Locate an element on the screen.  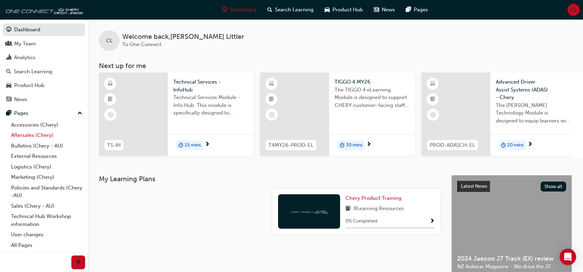
a: T4MY26-PROD-ELTIGGO 4 MY26The TIGGO 4 eLearning Module is designed to support CHERY customer-faci... is located at coordinates (337, 114).